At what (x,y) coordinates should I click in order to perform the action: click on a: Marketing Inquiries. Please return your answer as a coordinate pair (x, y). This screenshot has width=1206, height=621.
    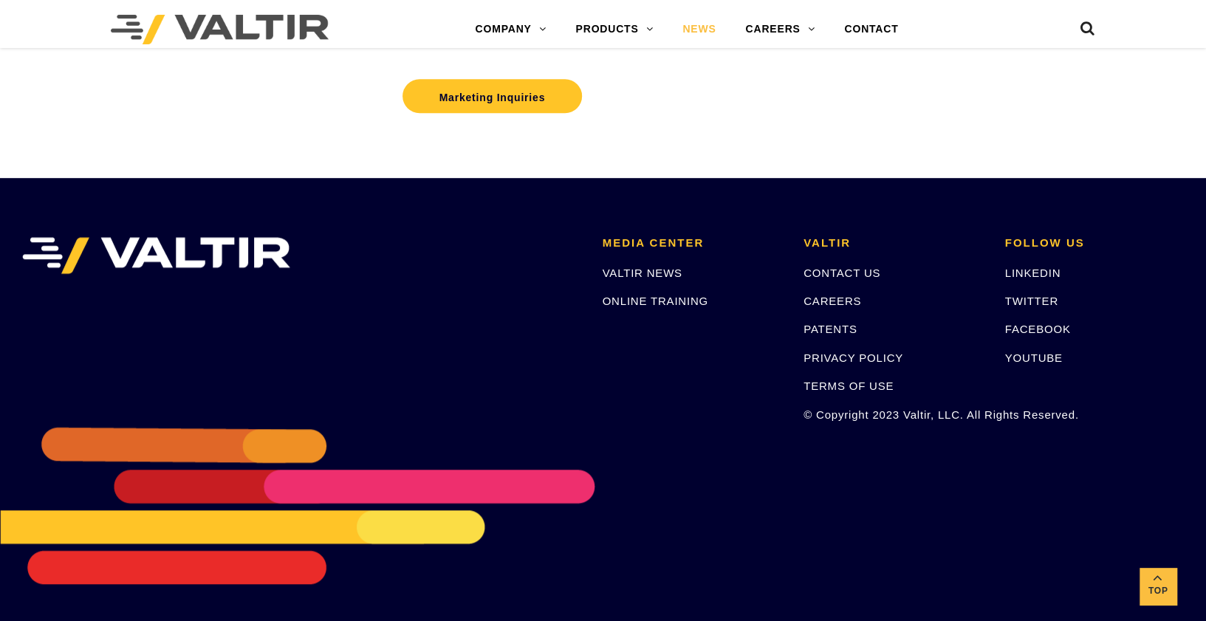
    Looking at the image, I should click on (493, 96).